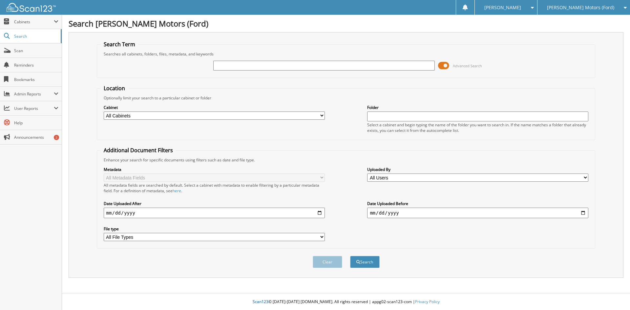 Image resolution: width=630 pixels, height=310 pixels. Describe the element at coordinates (36, 79) in the screenshot. I see `span: Bookmarks` at that location.